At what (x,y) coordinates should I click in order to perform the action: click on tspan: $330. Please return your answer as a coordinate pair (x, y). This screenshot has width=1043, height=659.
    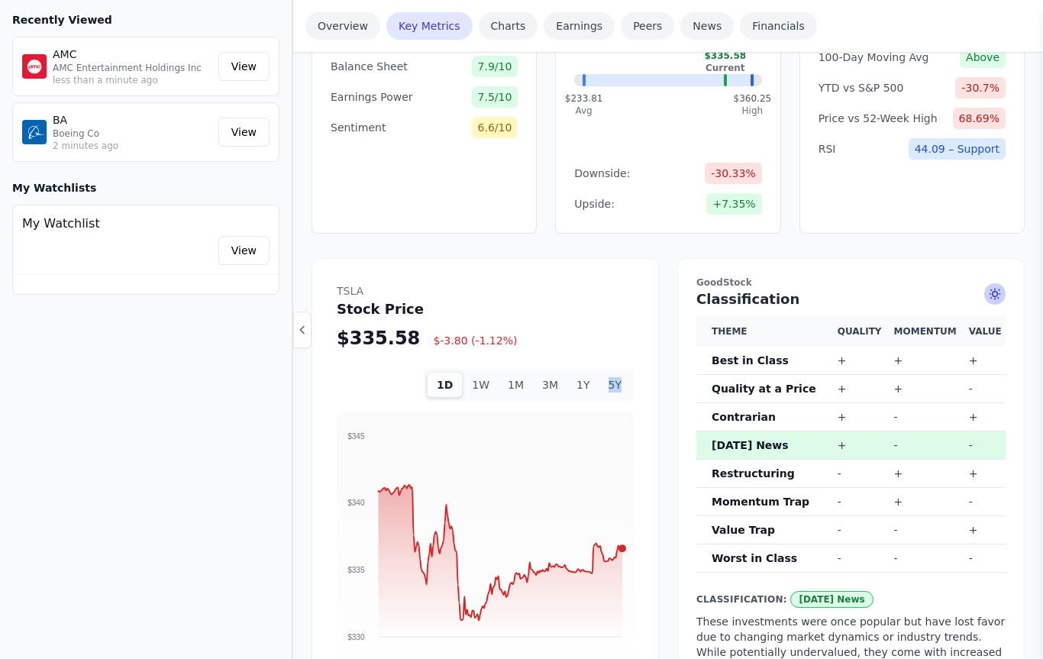
    Looking at the image, I should click on (356, 637).